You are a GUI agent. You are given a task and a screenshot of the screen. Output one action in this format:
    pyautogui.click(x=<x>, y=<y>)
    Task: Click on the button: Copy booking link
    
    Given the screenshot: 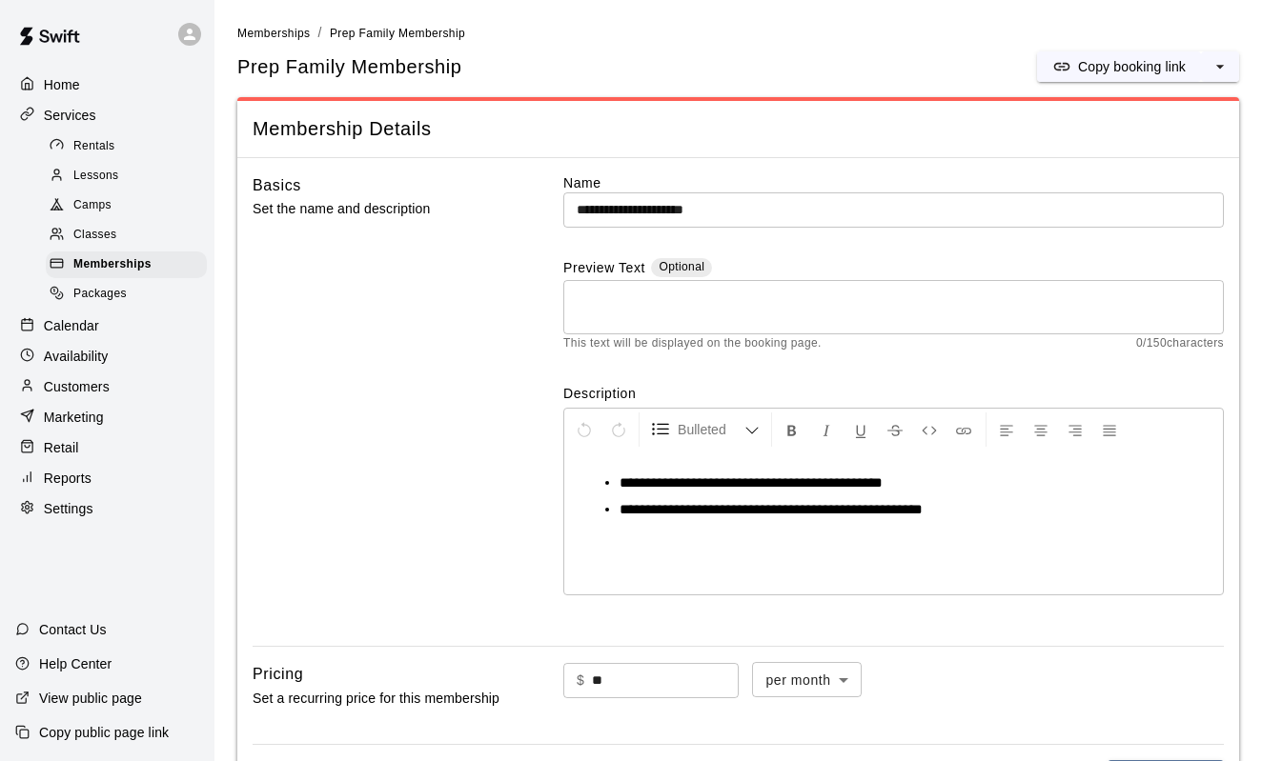 What is the action you would take?
    pyautogui.click(x=1119, y=67)
    